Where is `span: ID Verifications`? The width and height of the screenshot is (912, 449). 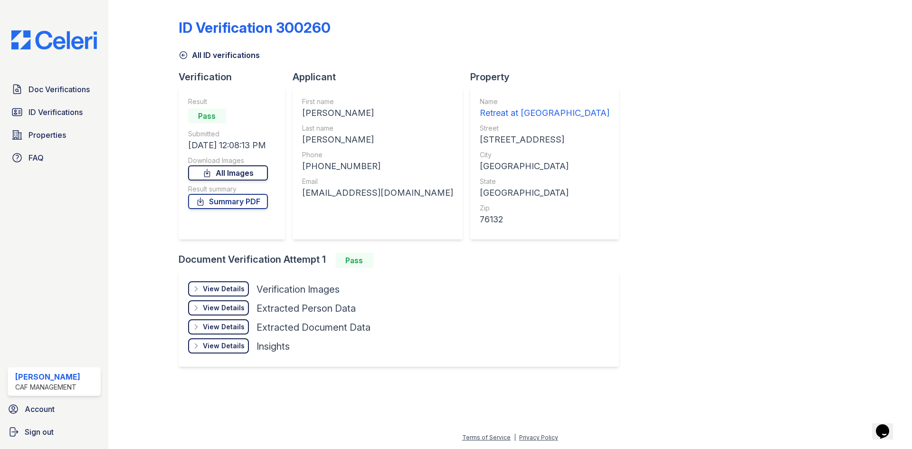
span: ID Verifications is located at coordinates (56, 112).